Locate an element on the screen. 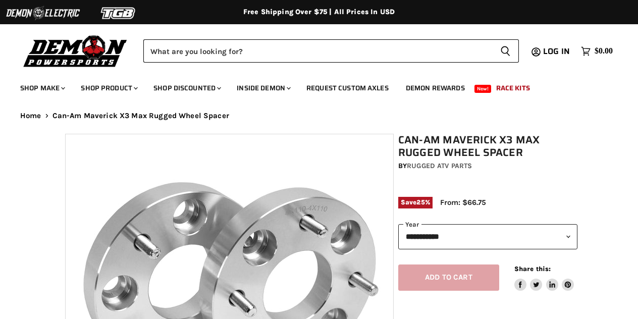 Image resolution: width=638 pixels, height=319 pixels. span: Can-Am Maverick X3 Max Rugged Wheel Spacer is located at coordinates (141, 116).